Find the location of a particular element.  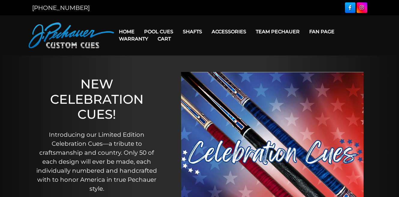

a: Shafts is located at coordinates (193, 32).